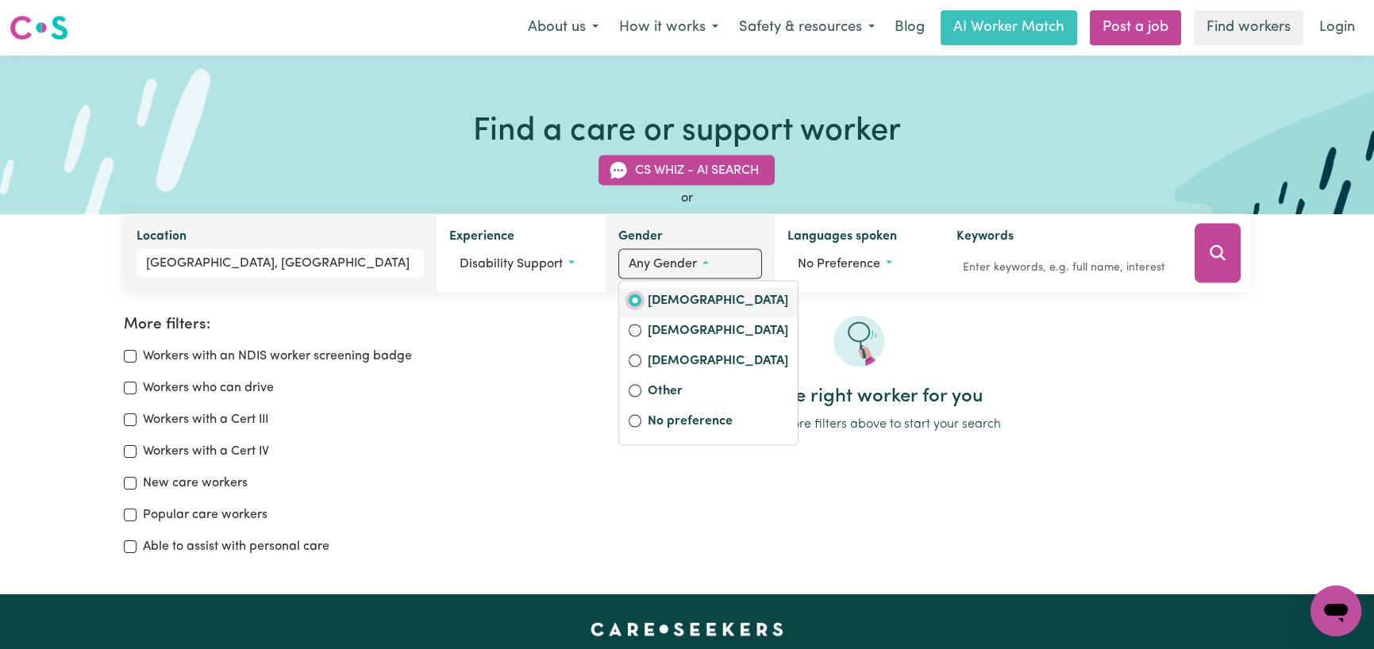 Image resolution: width=1374 pixels, height=649 pixels. I want to click on label: New care workers, so click(195, 483).